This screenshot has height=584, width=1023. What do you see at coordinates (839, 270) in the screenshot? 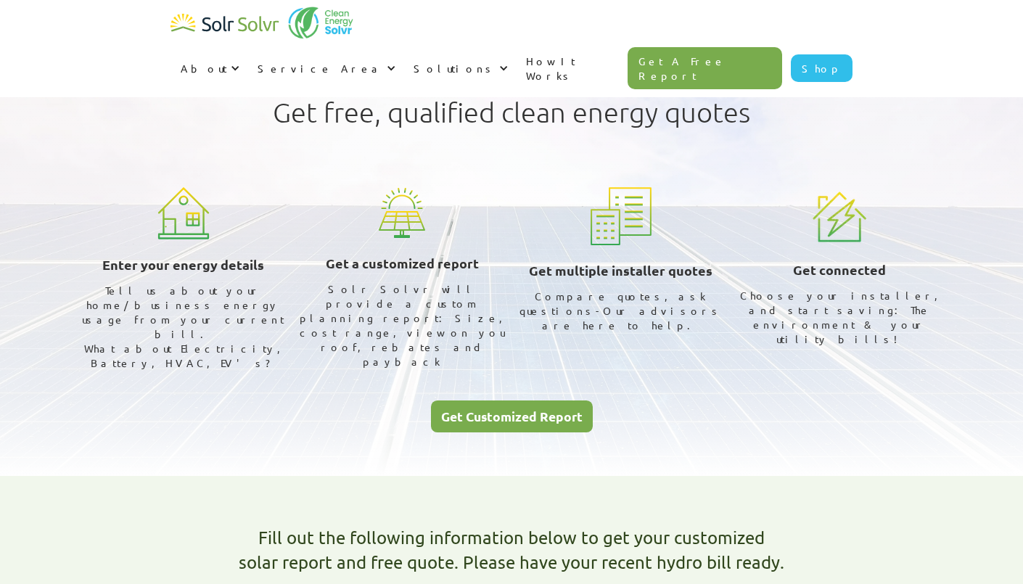
I see `h3: Get connected` at bounding box center [839, 270].